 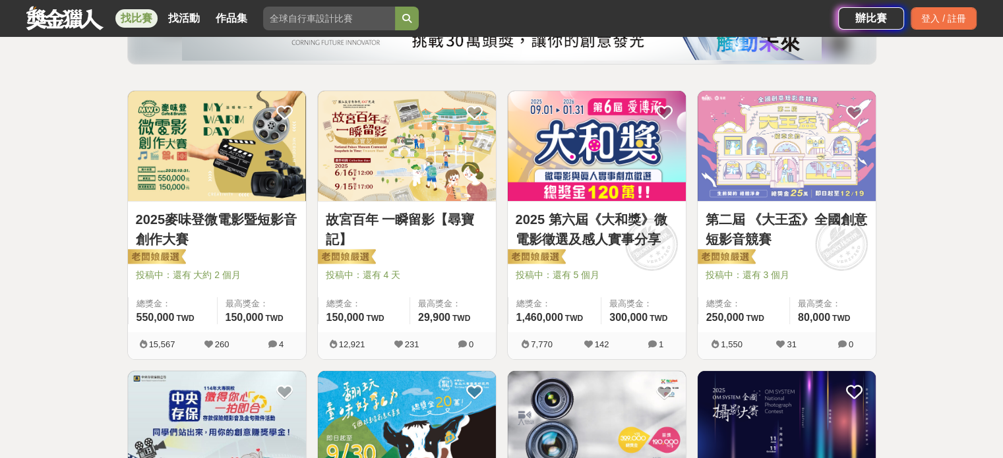 I want to click on span: 231, so click(x=412, y=344).